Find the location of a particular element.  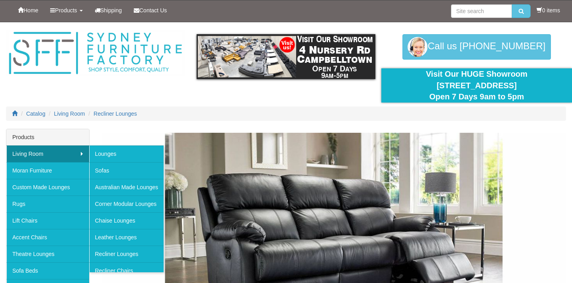

a: Rugs is located at coordinates (48, 204).